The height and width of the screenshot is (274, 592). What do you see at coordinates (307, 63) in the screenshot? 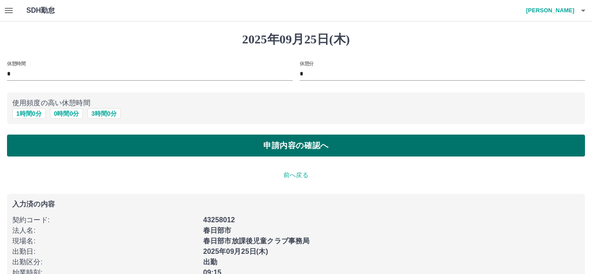
I see `label: 休憩分` at bounding box center [307, 63].